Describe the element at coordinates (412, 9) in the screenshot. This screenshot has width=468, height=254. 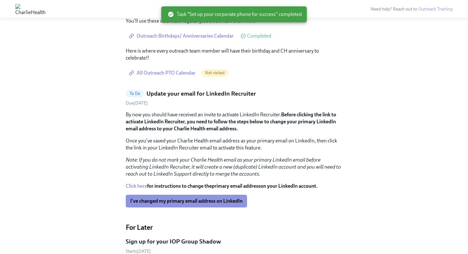
I see `span: Need help? Reach out to` at that location.